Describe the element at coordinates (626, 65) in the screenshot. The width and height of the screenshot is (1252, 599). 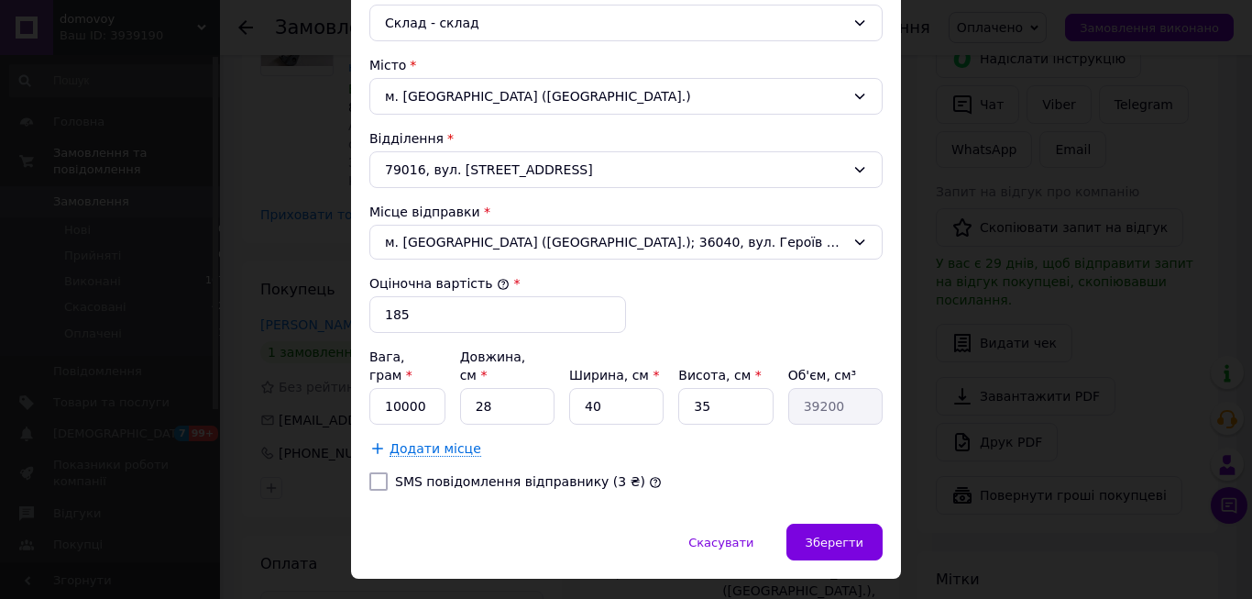
I see `div: Місто` at that location.